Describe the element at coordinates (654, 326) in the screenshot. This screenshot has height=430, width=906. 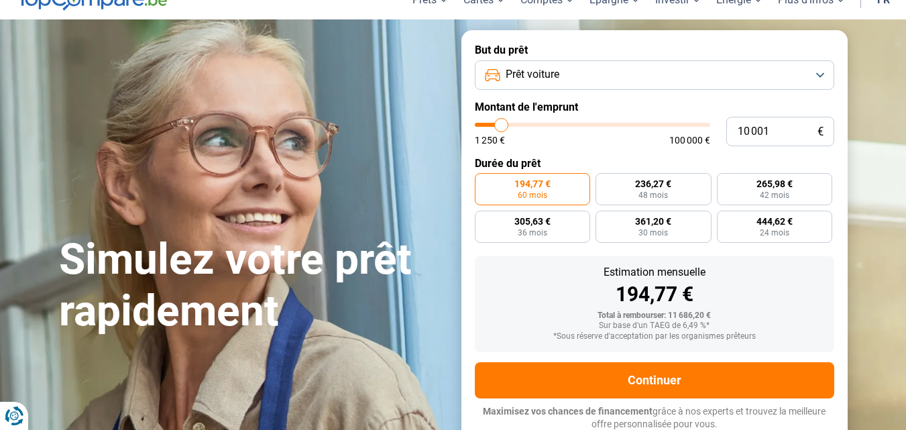
I see `div: Sur base d'un TAEG de 6,49 %*` at that location.